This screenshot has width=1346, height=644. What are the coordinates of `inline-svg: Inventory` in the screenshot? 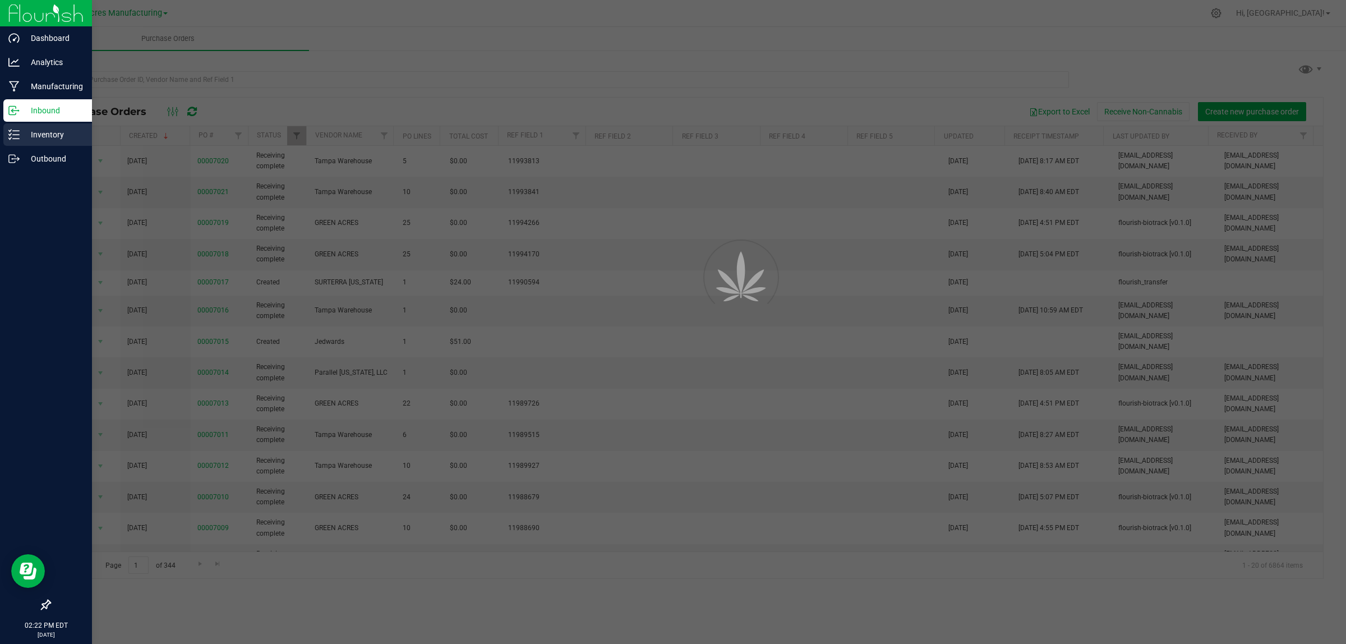 It's located at (14, 135).